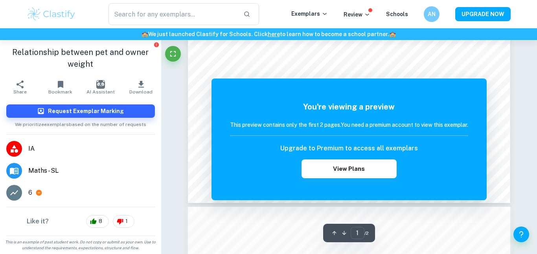  I want to click on p: 6, so click(30, 193).